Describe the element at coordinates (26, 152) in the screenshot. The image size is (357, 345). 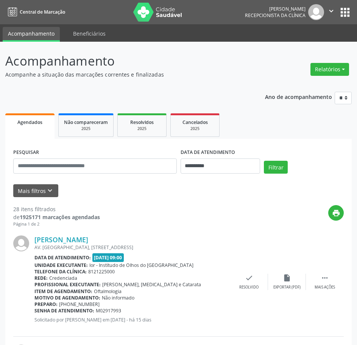
I see `label: PESQUISAR` at that location.